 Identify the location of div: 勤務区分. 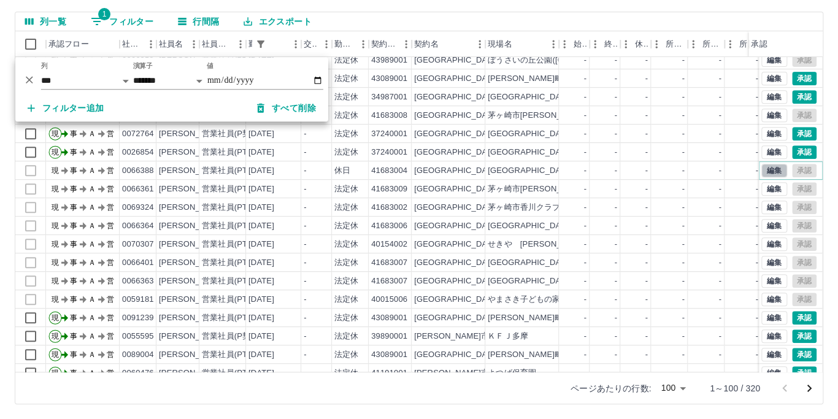
(344, 44).